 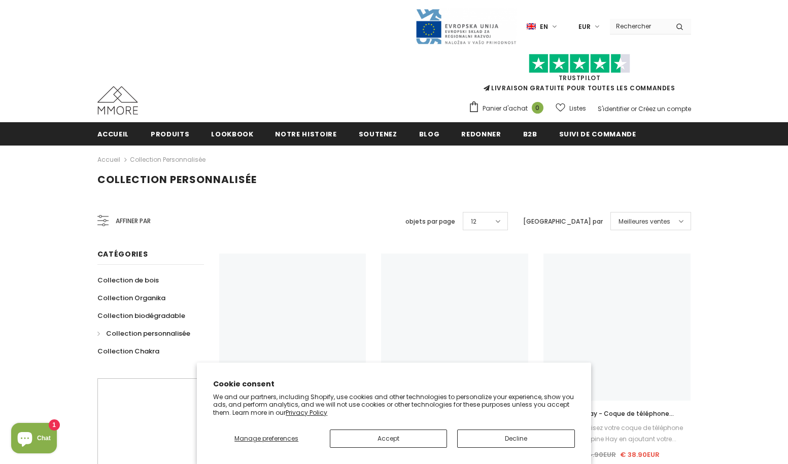 What do you see at coordinates (128, 280) in the screenshot?
I see `span: Collection de bois` at bounding box center [128, 280].